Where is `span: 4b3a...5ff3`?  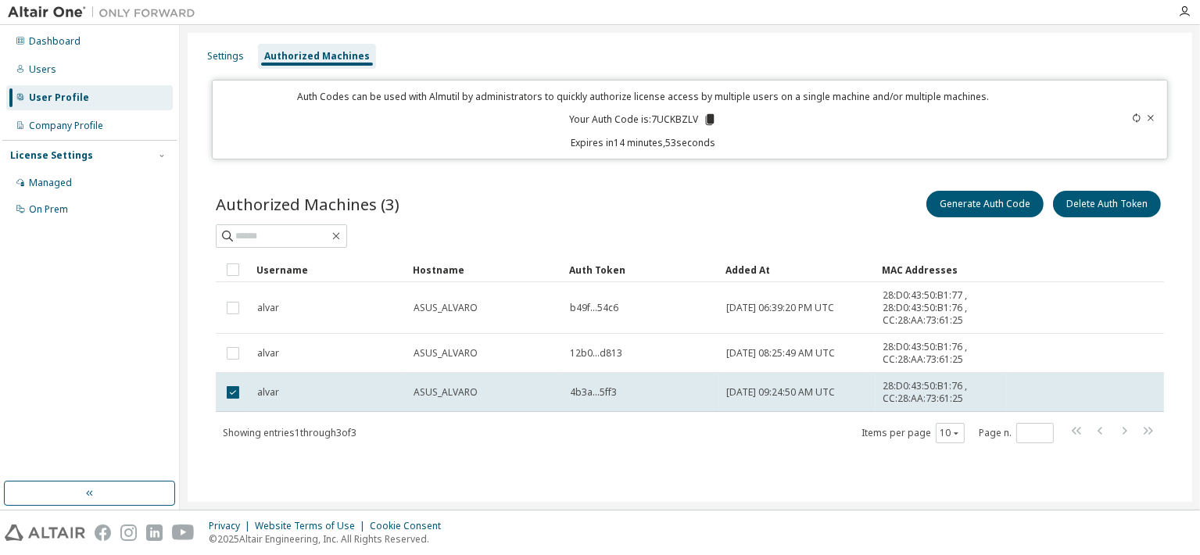 span: 4b3a...5ff3 is located at coordinates (593, 392).